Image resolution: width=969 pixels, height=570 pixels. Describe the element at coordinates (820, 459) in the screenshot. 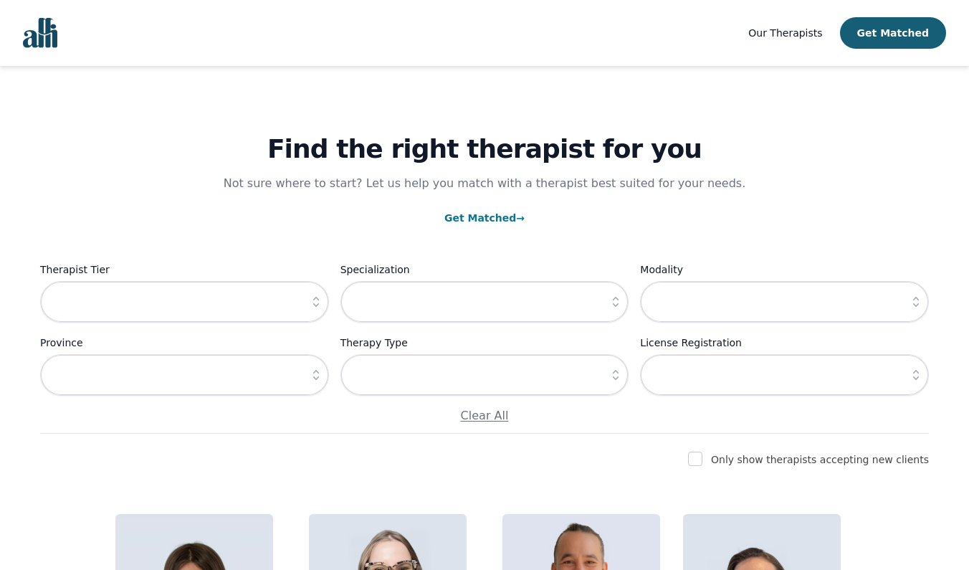

I see `label: Only show therapists accepting new clients` at that location.